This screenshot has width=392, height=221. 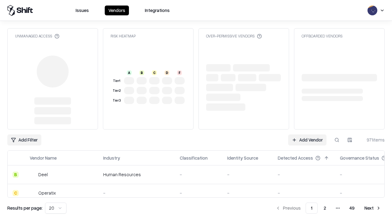 What do you see at coordinates (137, 174) in the screenshot?
I see `div: Human Resources` at bounding box center [137, 174].